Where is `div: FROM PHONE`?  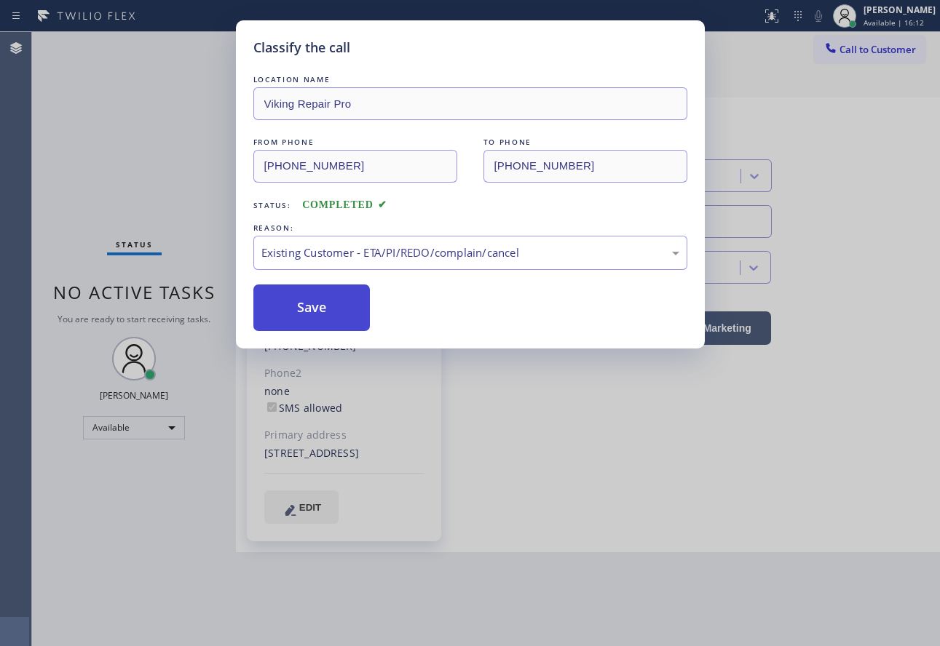 div: FROM PHONE is located at coordinates (355, 142).